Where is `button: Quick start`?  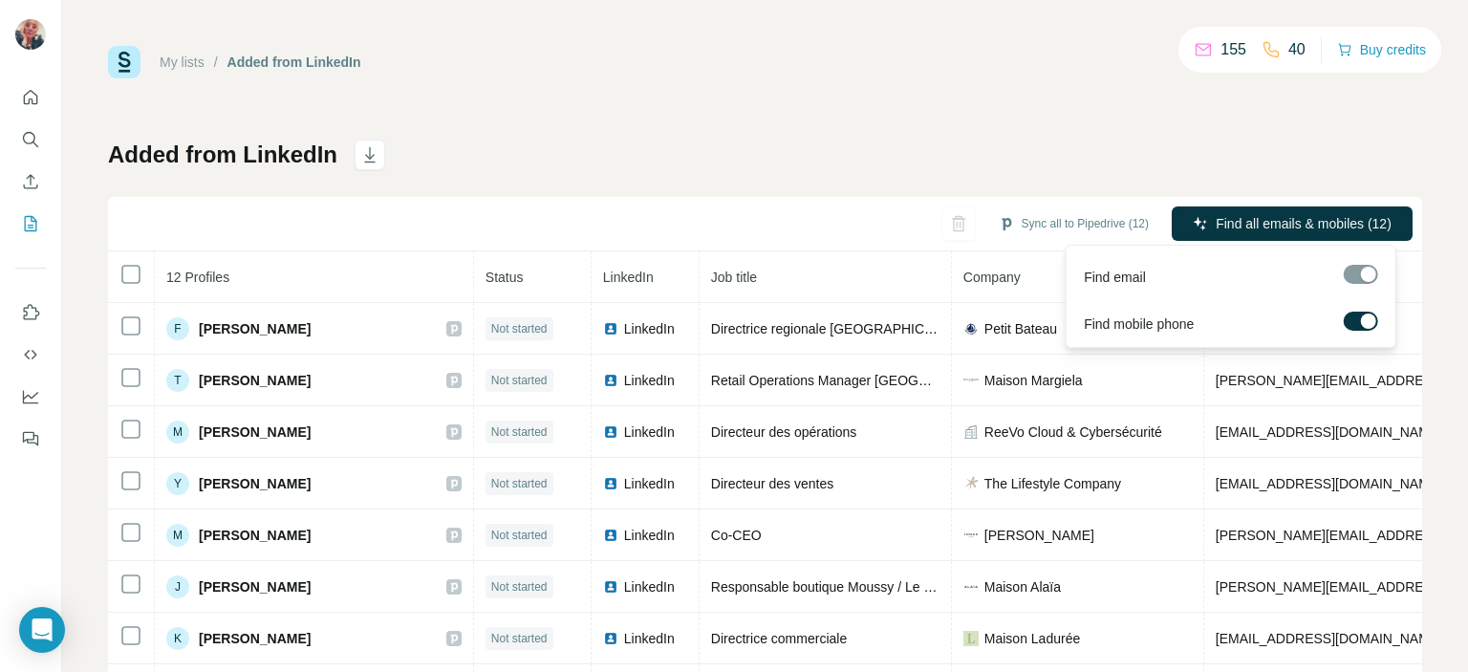
button: Quick start is located at coordinates (31, 97).